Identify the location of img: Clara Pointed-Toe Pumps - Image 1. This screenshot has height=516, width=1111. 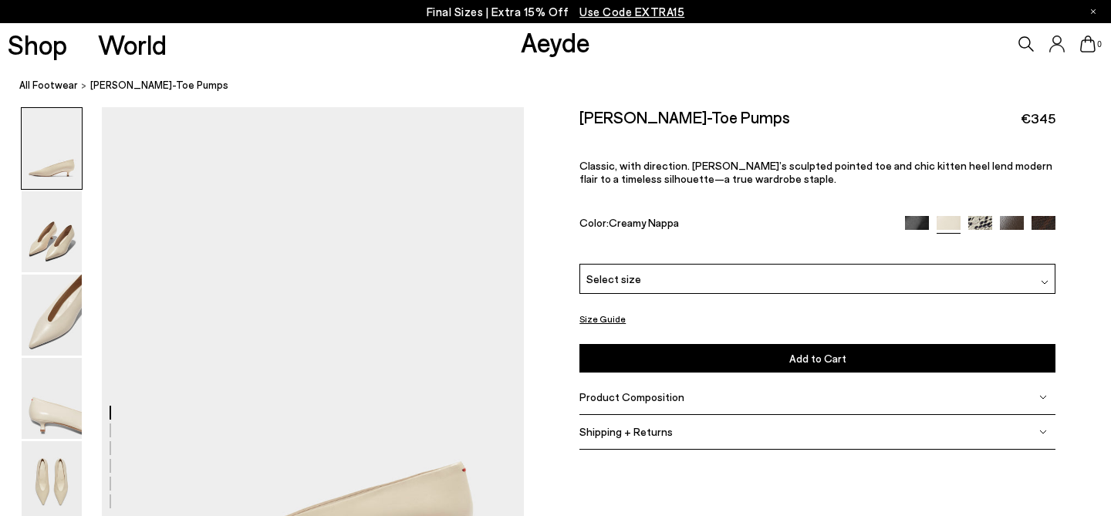
(52, 148).